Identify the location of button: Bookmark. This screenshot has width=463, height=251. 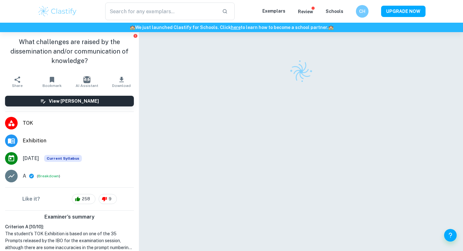
(52, 82).